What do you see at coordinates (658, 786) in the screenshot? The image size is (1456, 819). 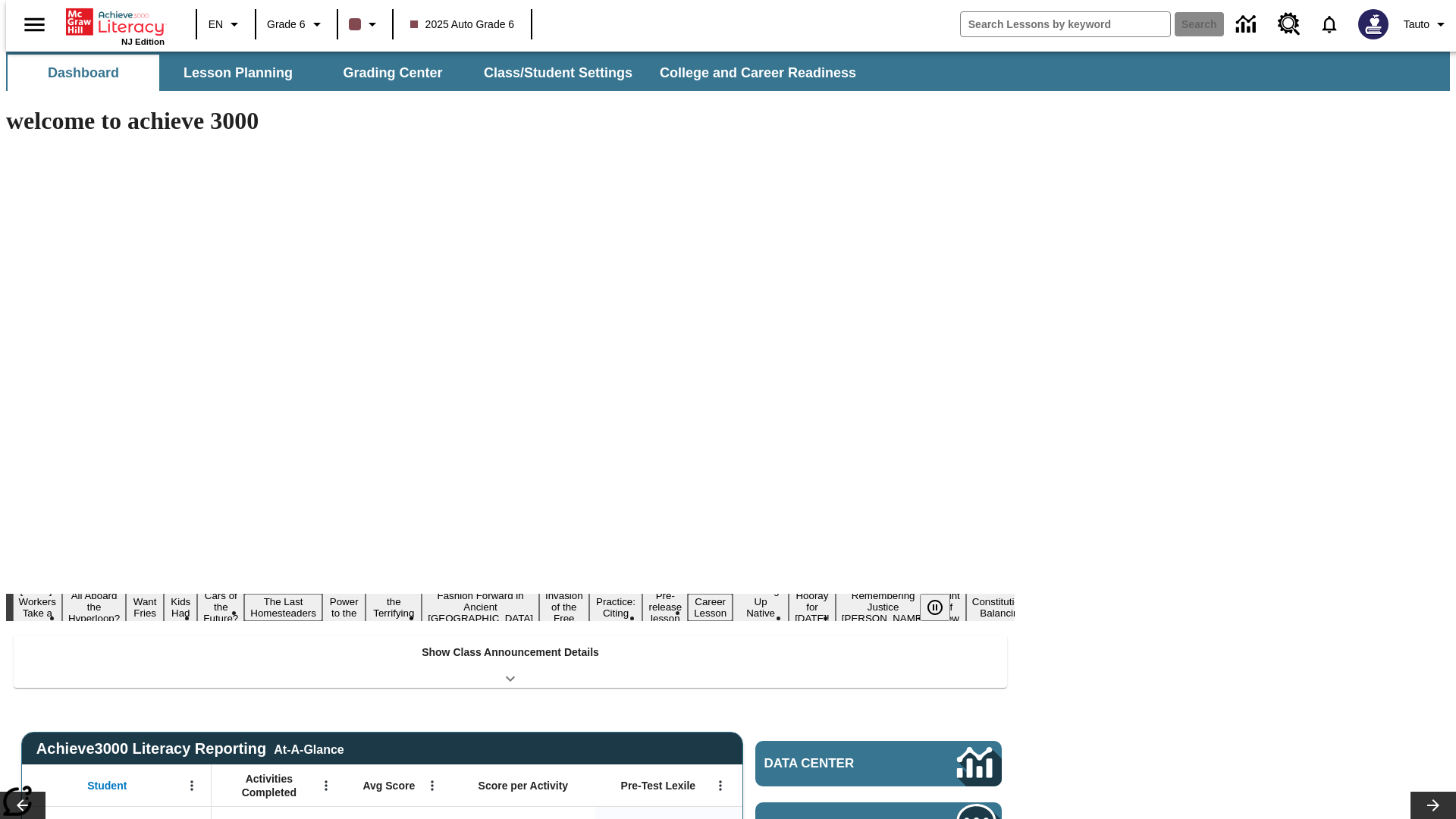 I see `span: Pre-Test Lexile` at bounding box center [658, 786].